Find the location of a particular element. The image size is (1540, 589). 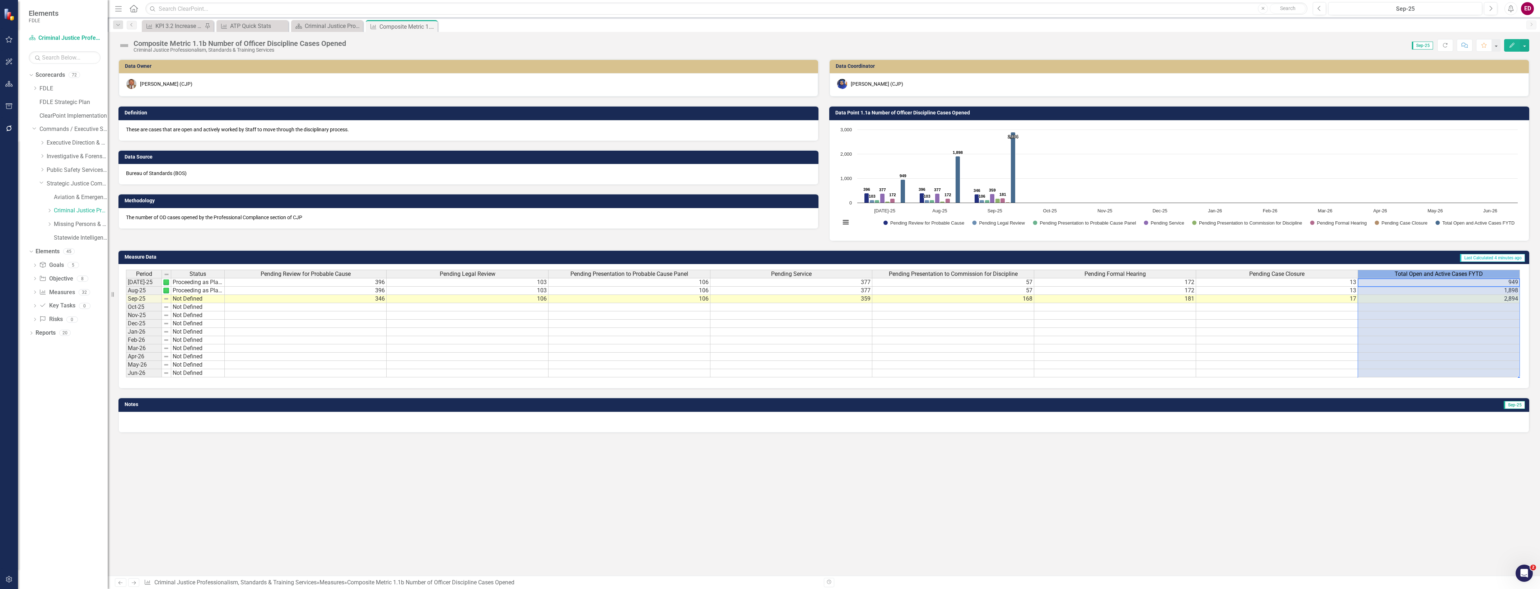

text: 1,898 is located at coordinates (958, 153).